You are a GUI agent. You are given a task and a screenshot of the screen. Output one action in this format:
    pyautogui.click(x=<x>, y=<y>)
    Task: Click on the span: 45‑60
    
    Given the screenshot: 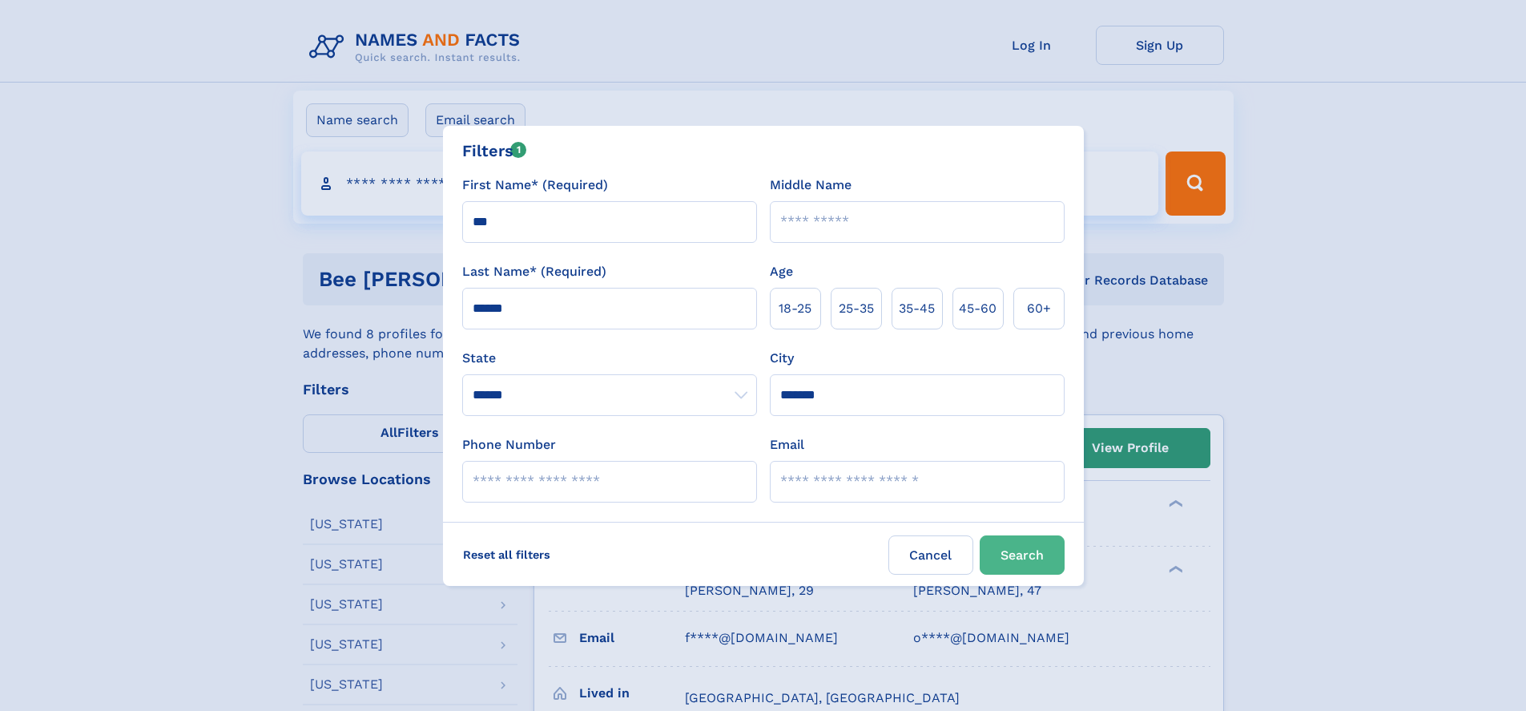 What is the action you would take?
    pyautogui.click(x=977, y=308)
    